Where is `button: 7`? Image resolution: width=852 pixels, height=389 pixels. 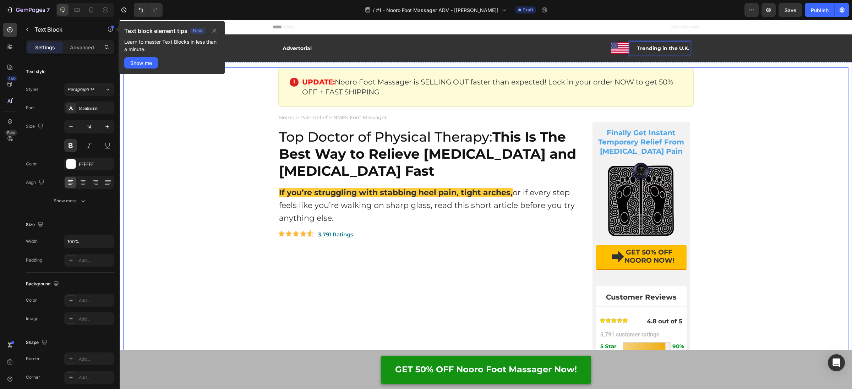 button: 7 is located at coordinates (28, 10).